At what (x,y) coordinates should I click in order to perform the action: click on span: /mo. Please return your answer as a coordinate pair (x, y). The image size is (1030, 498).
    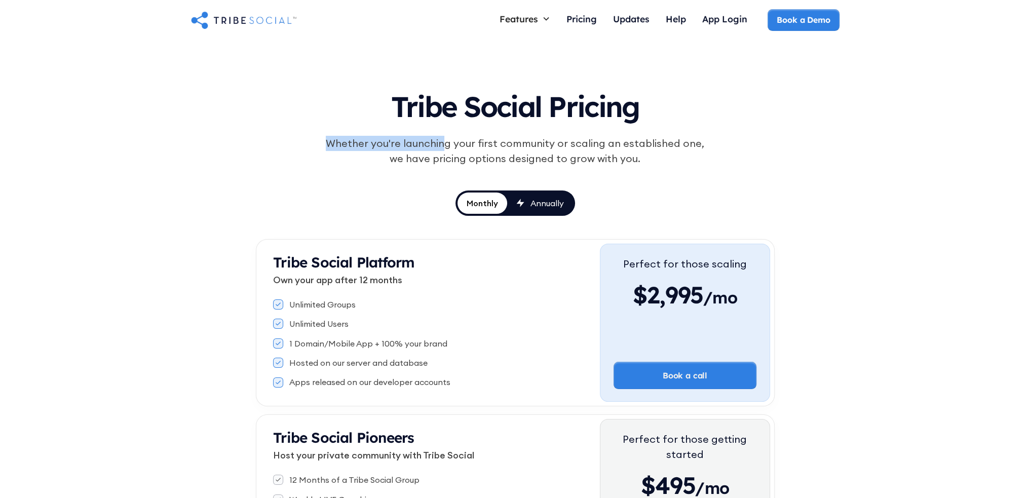
    Looking at the image, I should click on (720, 300).